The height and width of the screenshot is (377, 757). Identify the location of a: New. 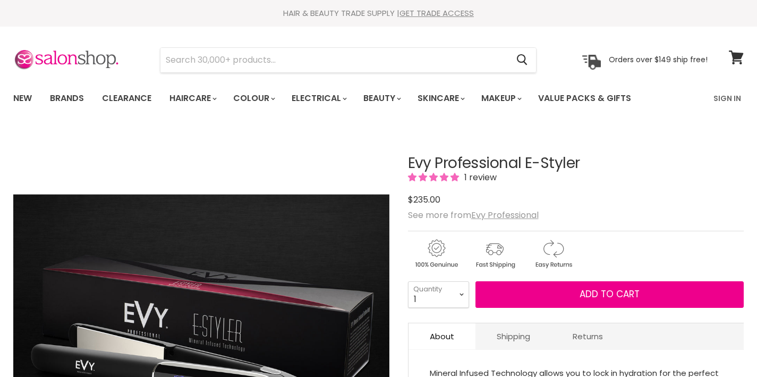
(22, 98).